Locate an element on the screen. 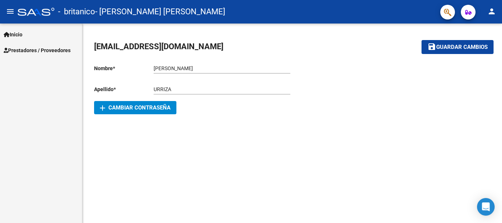 The height and width of the screenshot is (223, 502). p: Apellido is located at coordinates (124, 89).